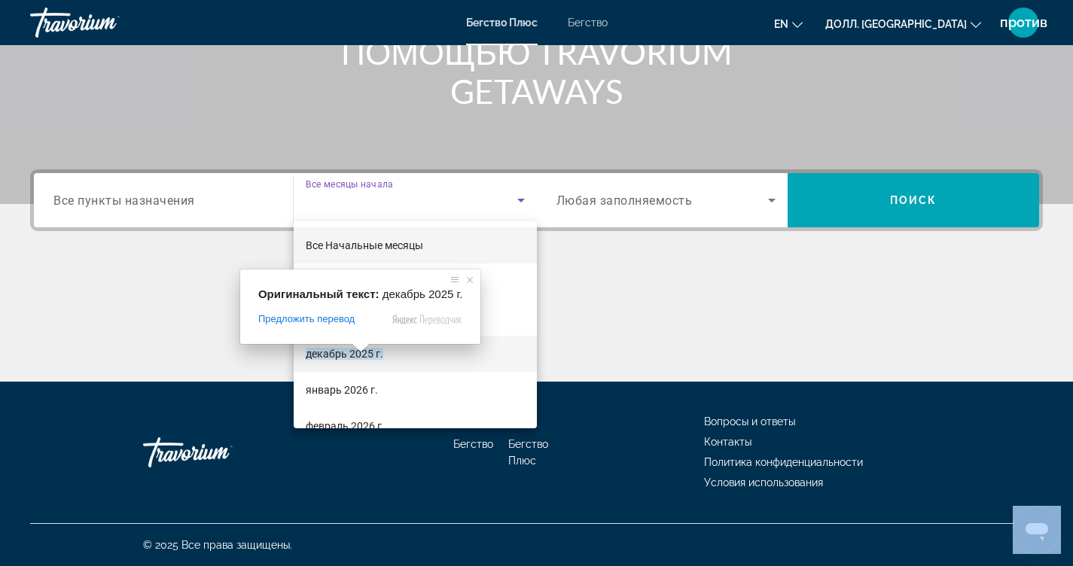  Describe the element at coordinates (422, 294) in the screenshot. I see `span: декабрь 2025 г.` at that location.